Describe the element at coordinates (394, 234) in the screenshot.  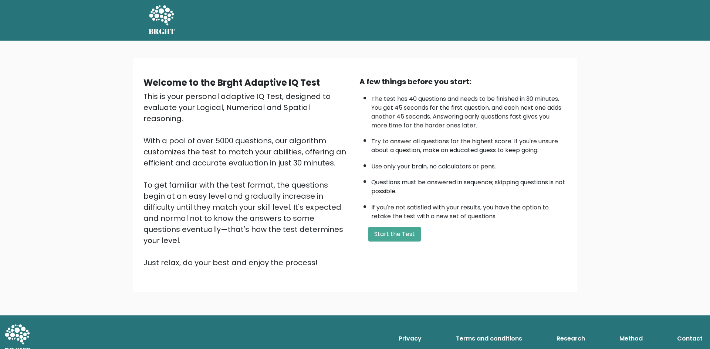
I see `button: Start the Test` at that location.